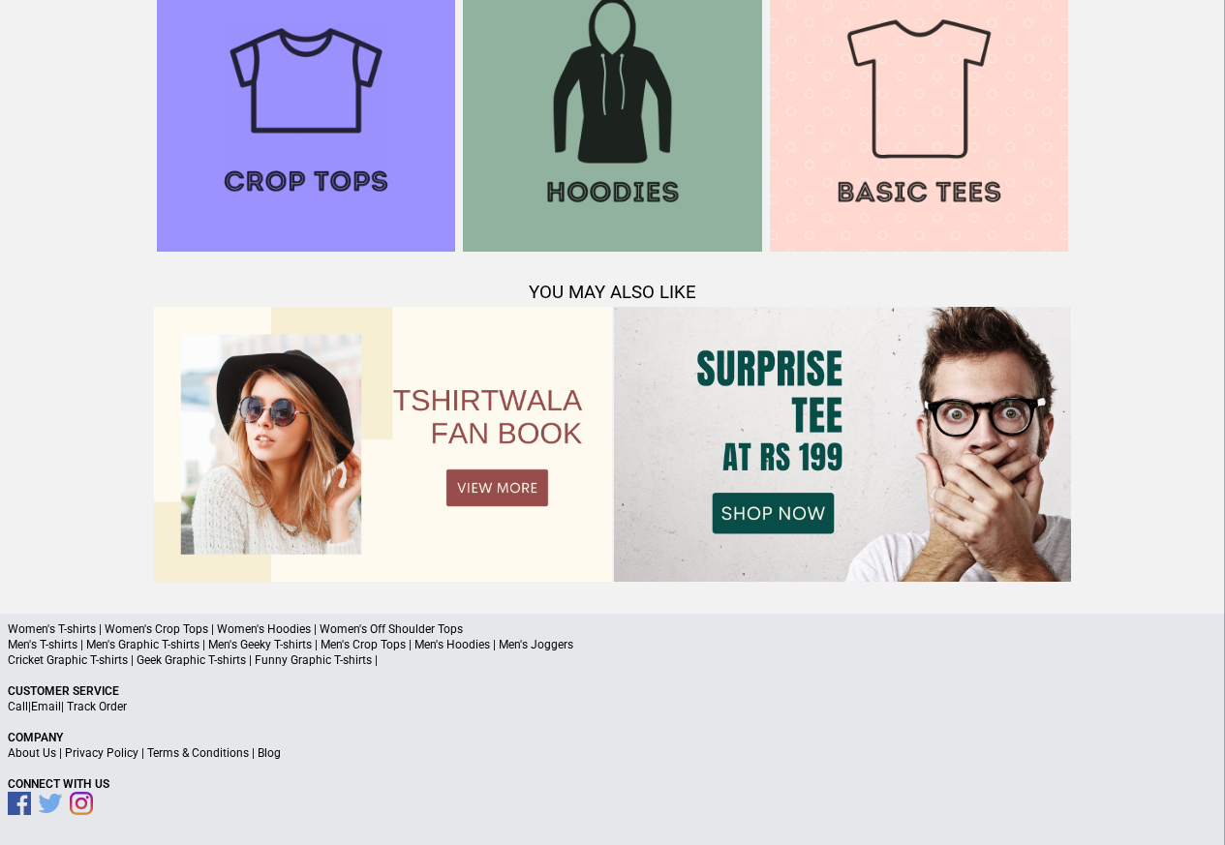  What do you see at coordinates (97, 707) in the screenshot?
I see `a: Track Order` at bounding box center [97, 707].